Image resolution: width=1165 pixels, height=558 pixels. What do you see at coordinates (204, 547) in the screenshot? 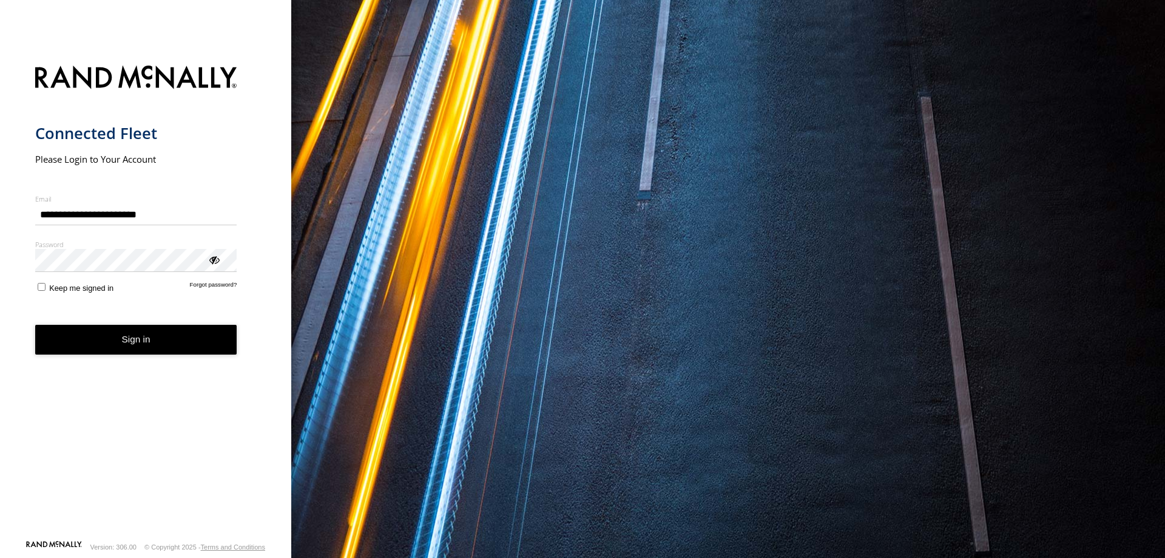
I see `div: © Copyright 2025 -` at bounding box center [204, 547].